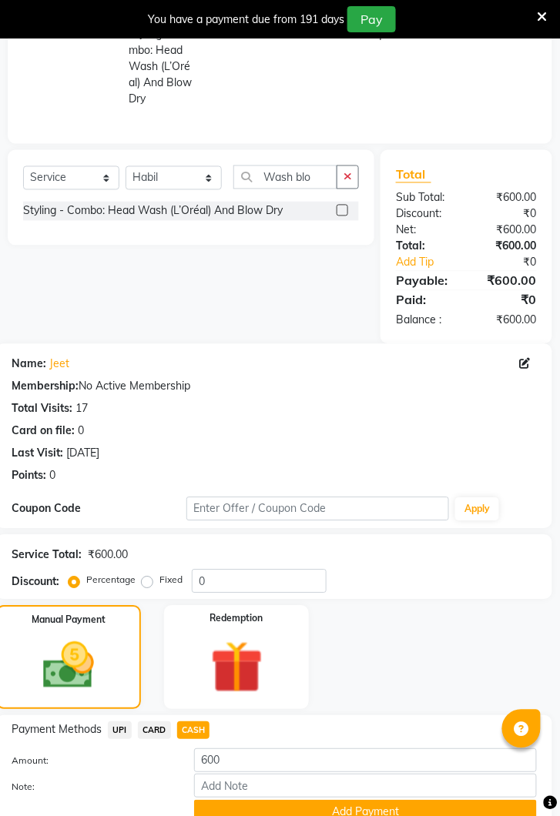 The height and width of the screenshot is (816, 560). I want to click on a: Jeet, so click(59, 364).